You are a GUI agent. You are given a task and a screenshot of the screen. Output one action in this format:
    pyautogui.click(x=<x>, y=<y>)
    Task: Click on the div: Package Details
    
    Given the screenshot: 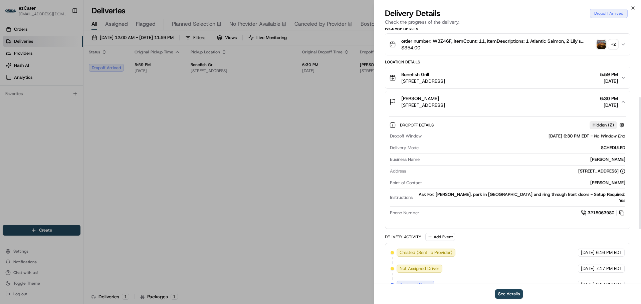 What is the action you would take?
    pyautogui.click(x=507, y=29)
    